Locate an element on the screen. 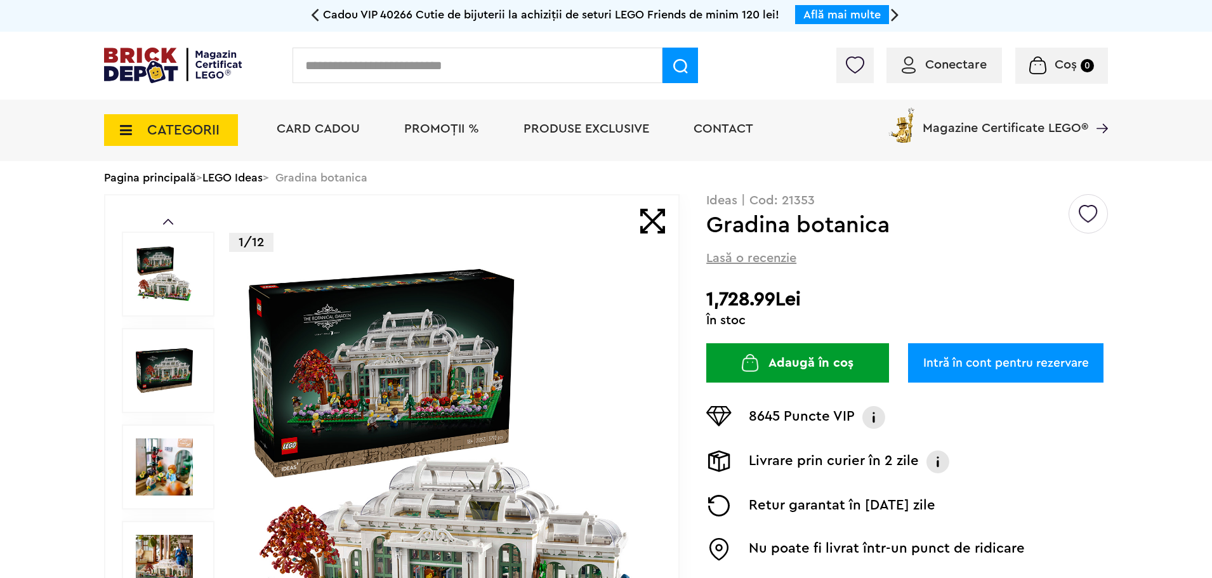 This screenshot has width=1212, height=578. p: 8645 Puncte VIP is located at coordinates (802, 418).